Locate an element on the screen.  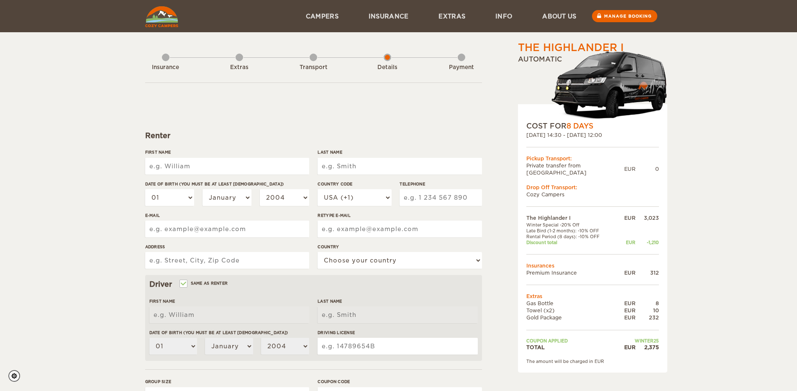
label: Address is located at coordinates (227, 246).